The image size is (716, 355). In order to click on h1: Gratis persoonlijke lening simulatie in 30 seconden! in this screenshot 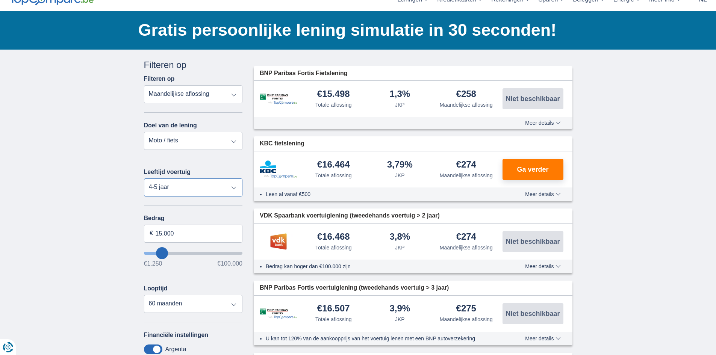, I will do `click(355, 30)`.